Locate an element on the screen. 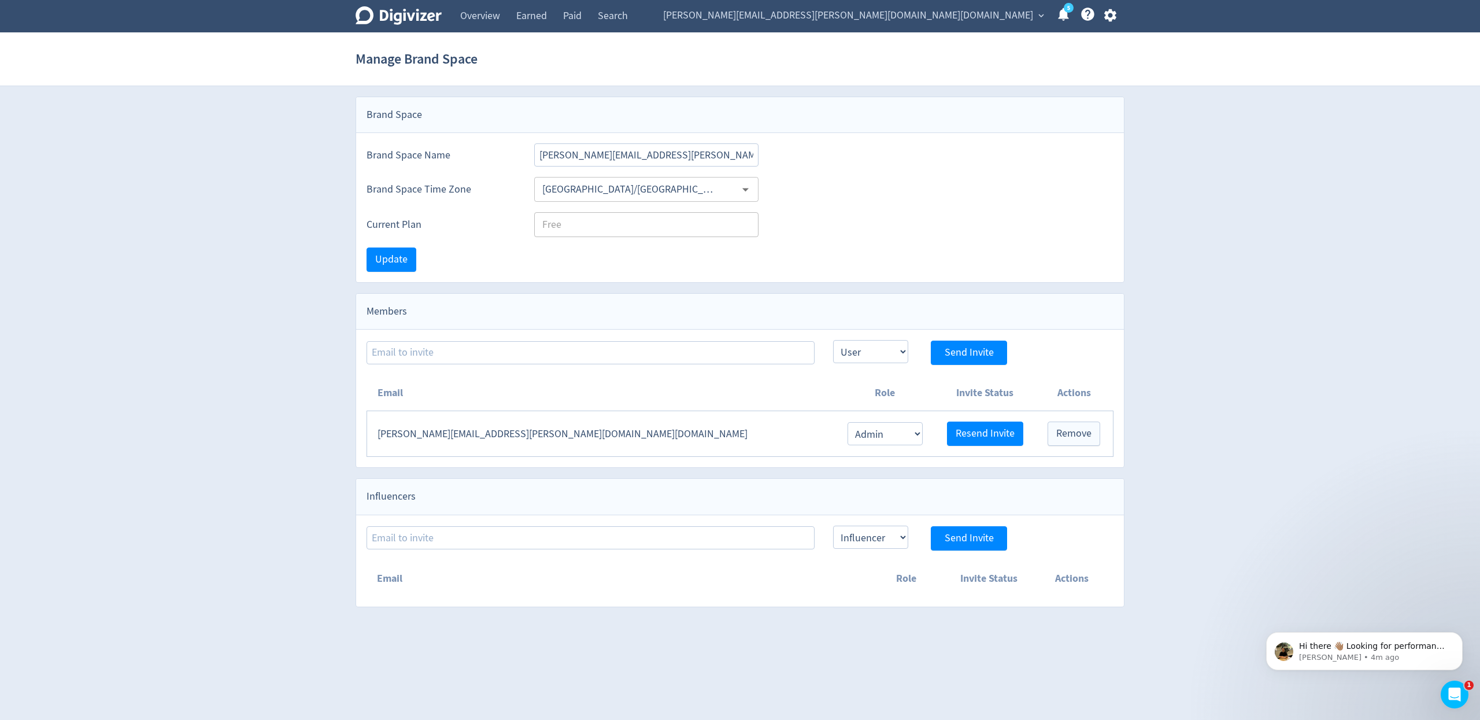 Image resolution: width=1480 pixels, height=720 pixels. span: Hi there 👋🏽 Looking for performance insights? How can I help? is located at coordinates (124, 44).